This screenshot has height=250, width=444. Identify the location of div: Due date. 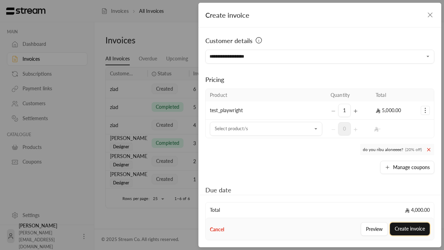
(240, 190).